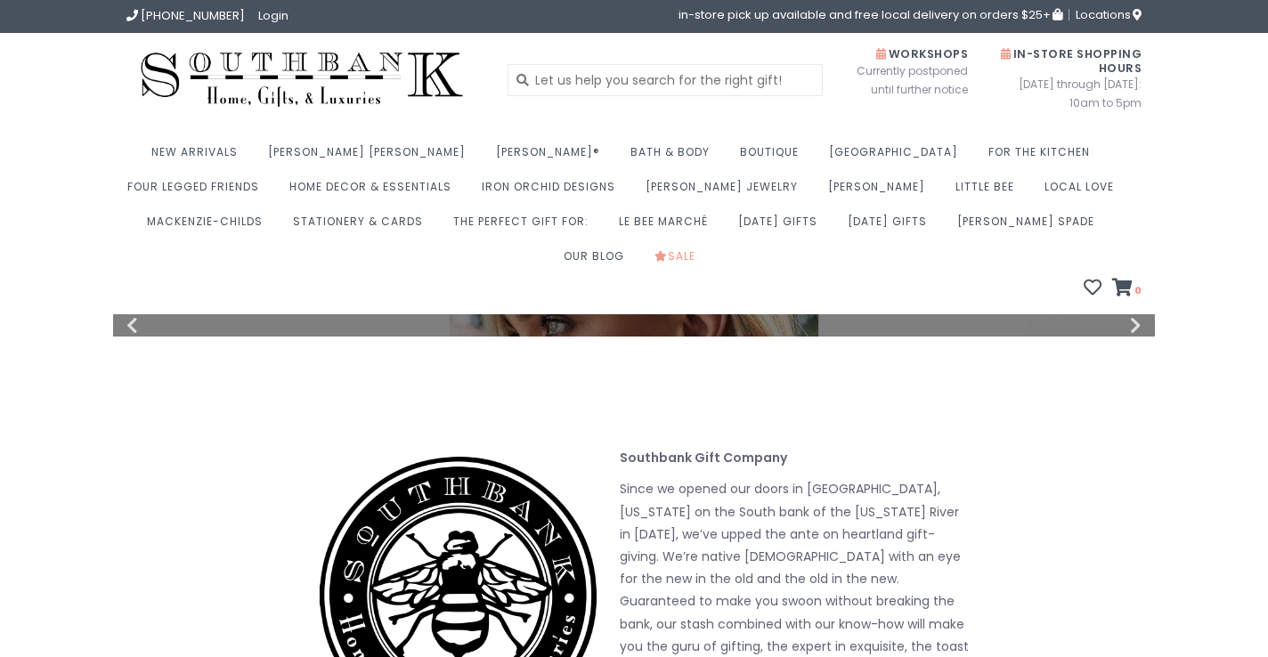  Describe the element at coordinates (703, 458) in the screenshot. I see `strong: Southbank Gift Company` at that location.